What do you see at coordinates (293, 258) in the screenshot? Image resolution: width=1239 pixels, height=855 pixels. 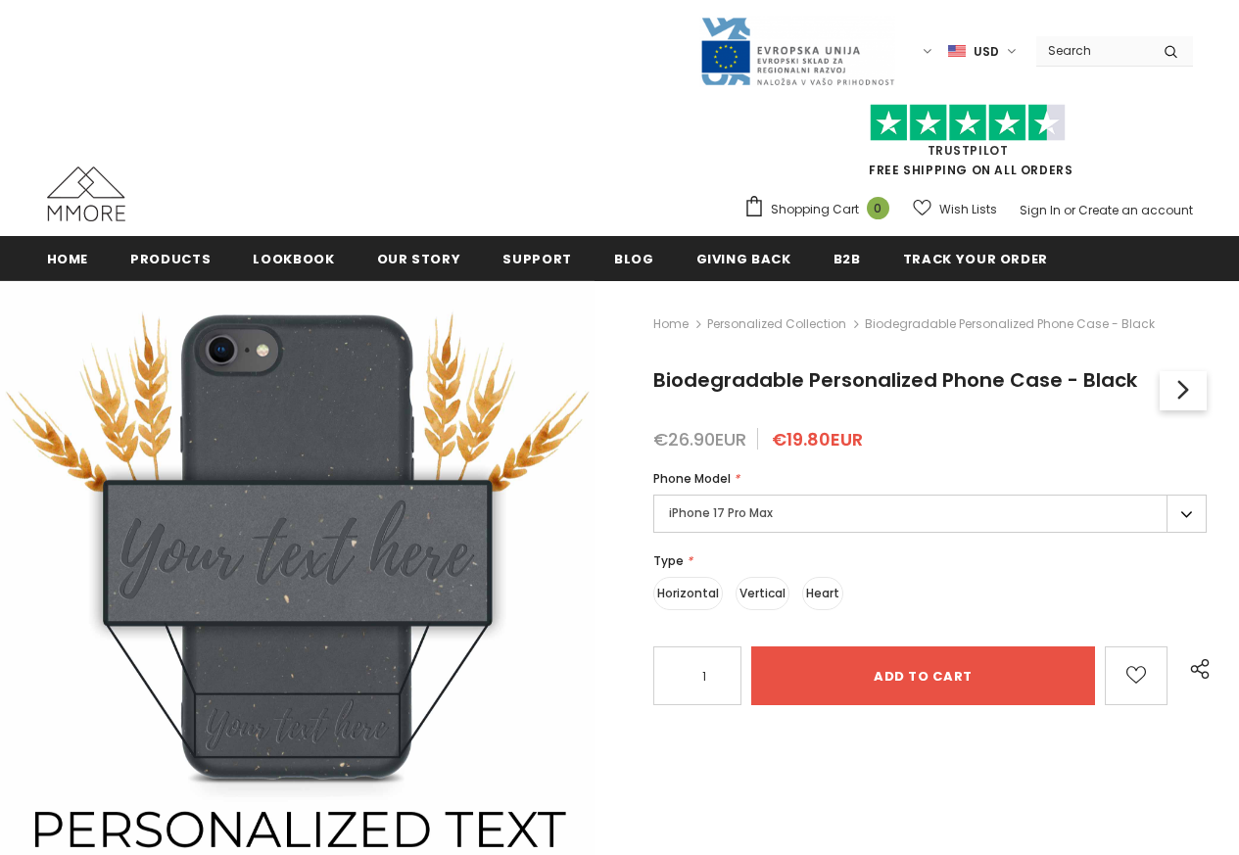 I see `a: Lookbook` at bounding box center [293, 258].